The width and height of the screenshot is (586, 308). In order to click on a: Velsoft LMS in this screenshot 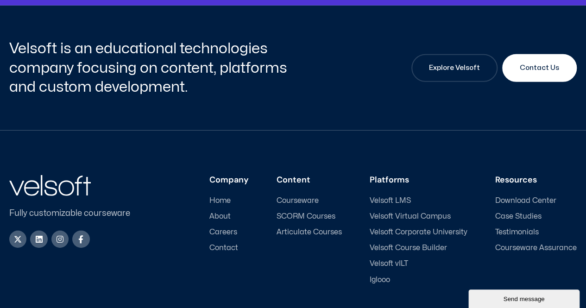, I will do `click(418, 200)`.